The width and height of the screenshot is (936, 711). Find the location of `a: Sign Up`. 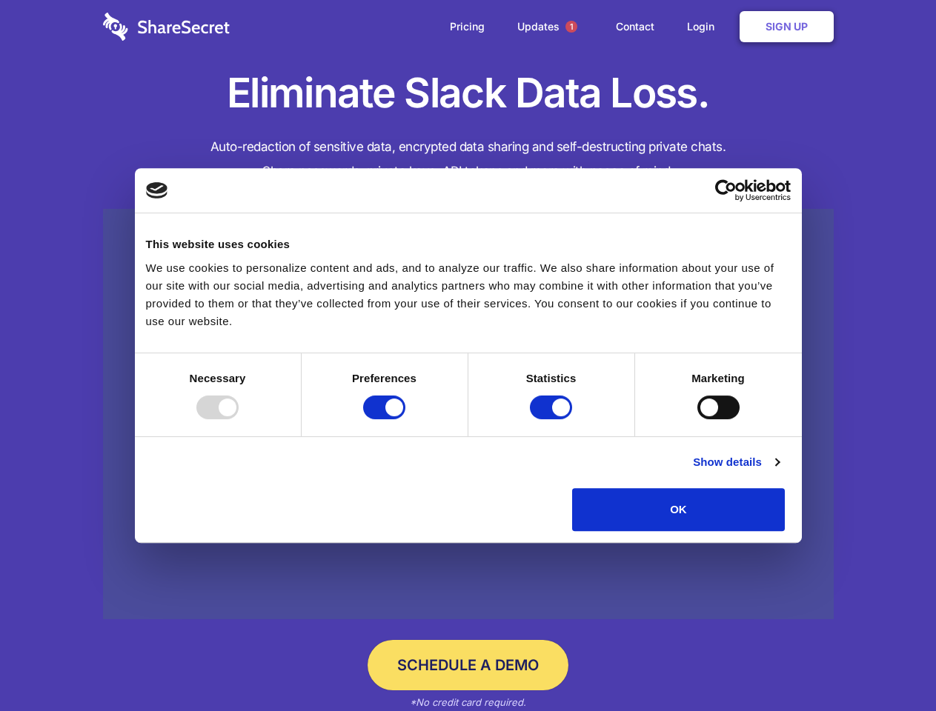

a: Sign Up is located at coordinates (786, 27).